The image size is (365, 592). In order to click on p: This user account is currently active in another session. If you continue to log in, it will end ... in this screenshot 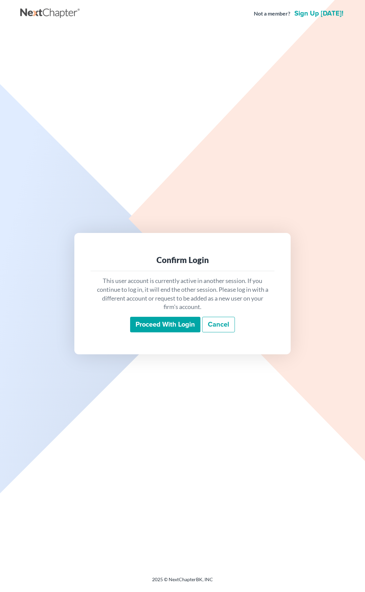, I will do `click(183, 294)`.